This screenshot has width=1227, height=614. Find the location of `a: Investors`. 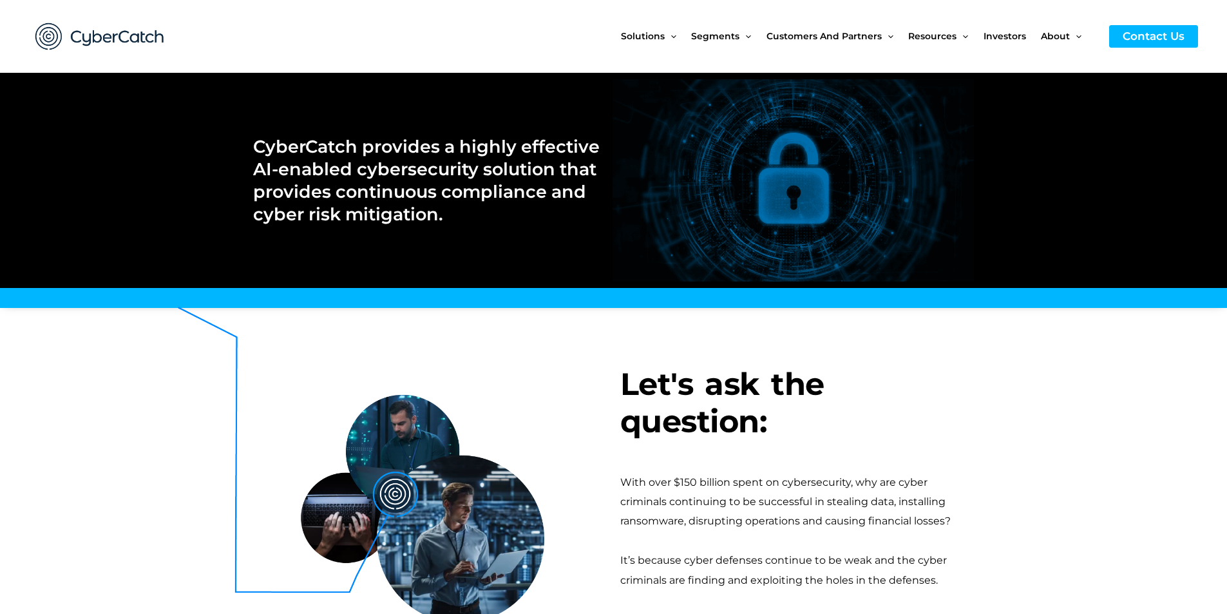

a: Investors is located at coordinates (1012, 36).